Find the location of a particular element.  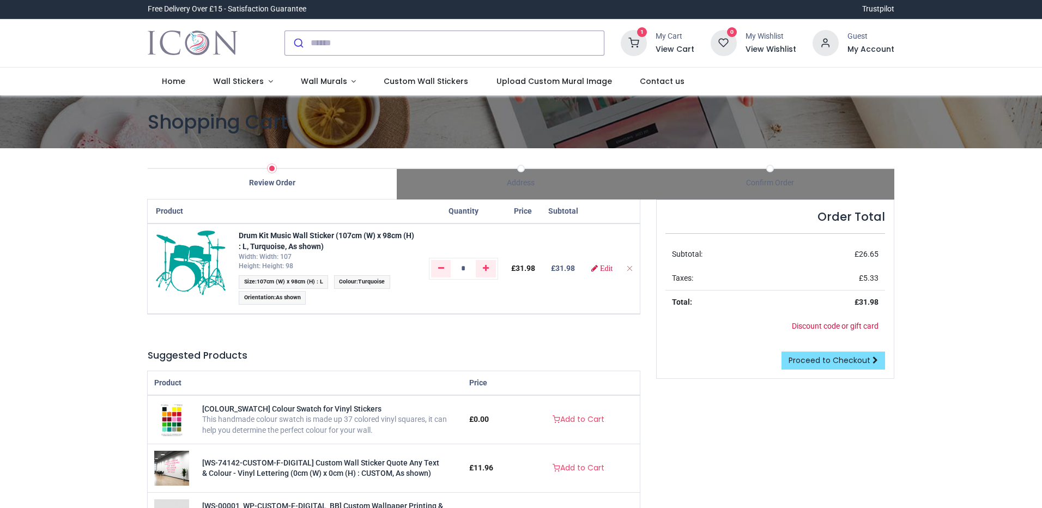

h5: Suggested Products is located at coordinates (393, 355).